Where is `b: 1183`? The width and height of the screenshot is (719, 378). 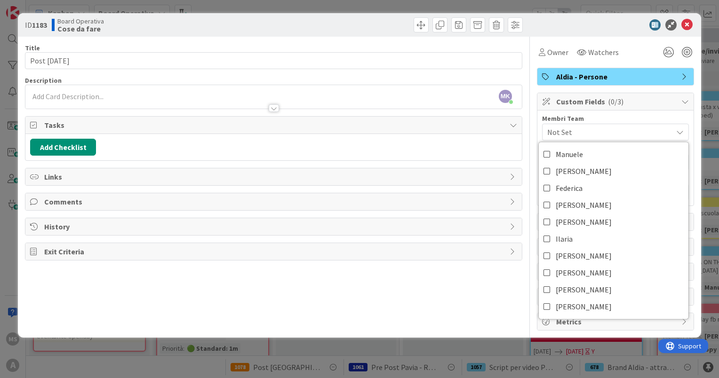 b: 1183 is located at coordinates (40, 25).